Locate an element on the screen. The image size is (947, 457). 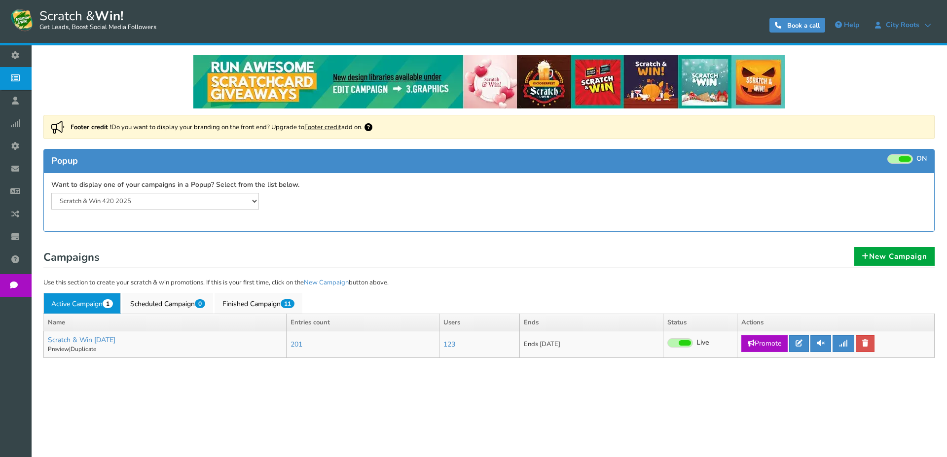
span: Help is located at coordinates (852, 25).